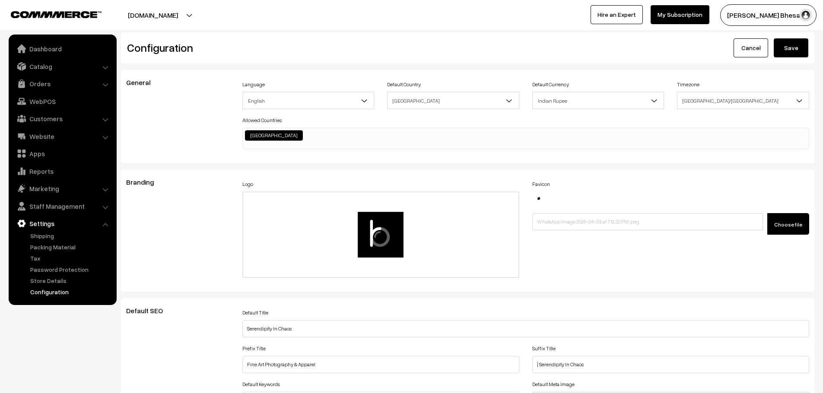  Describe the element at coordinates (145, 182) in the screenshot. I see `span: Branding` at that location.